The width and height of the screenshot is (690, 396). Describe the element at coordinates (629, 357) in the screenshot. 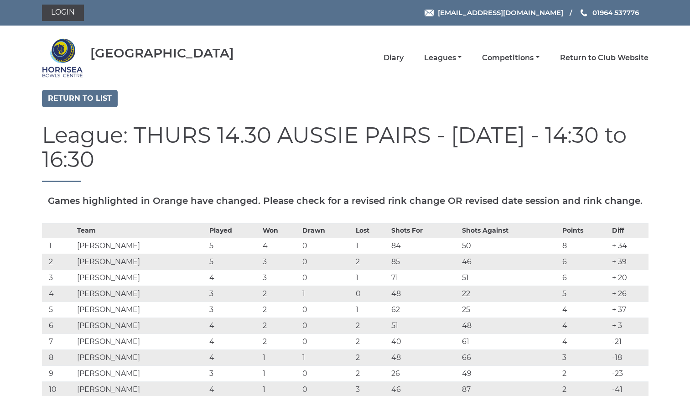

I see `td: -18` at that location.